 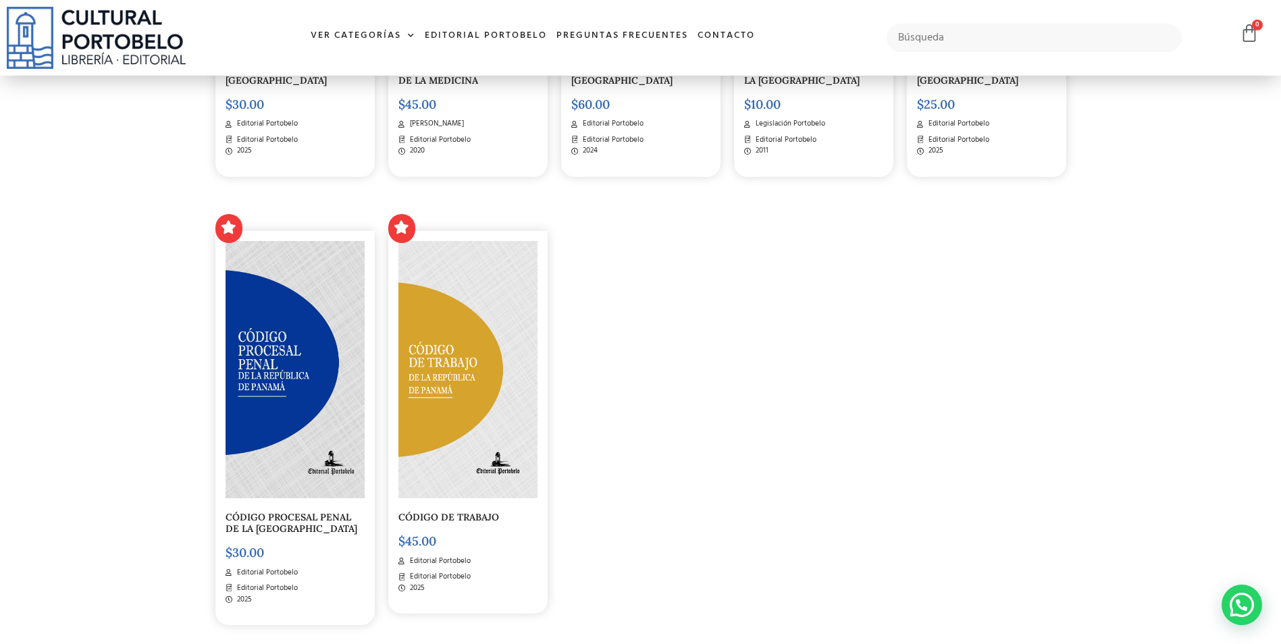 I want to click on span: 2024, so click(x=588, y=151).